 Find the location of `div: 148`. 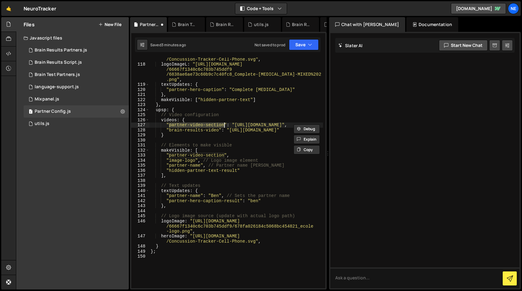

div: 148 is located at coordinates (140, 246).